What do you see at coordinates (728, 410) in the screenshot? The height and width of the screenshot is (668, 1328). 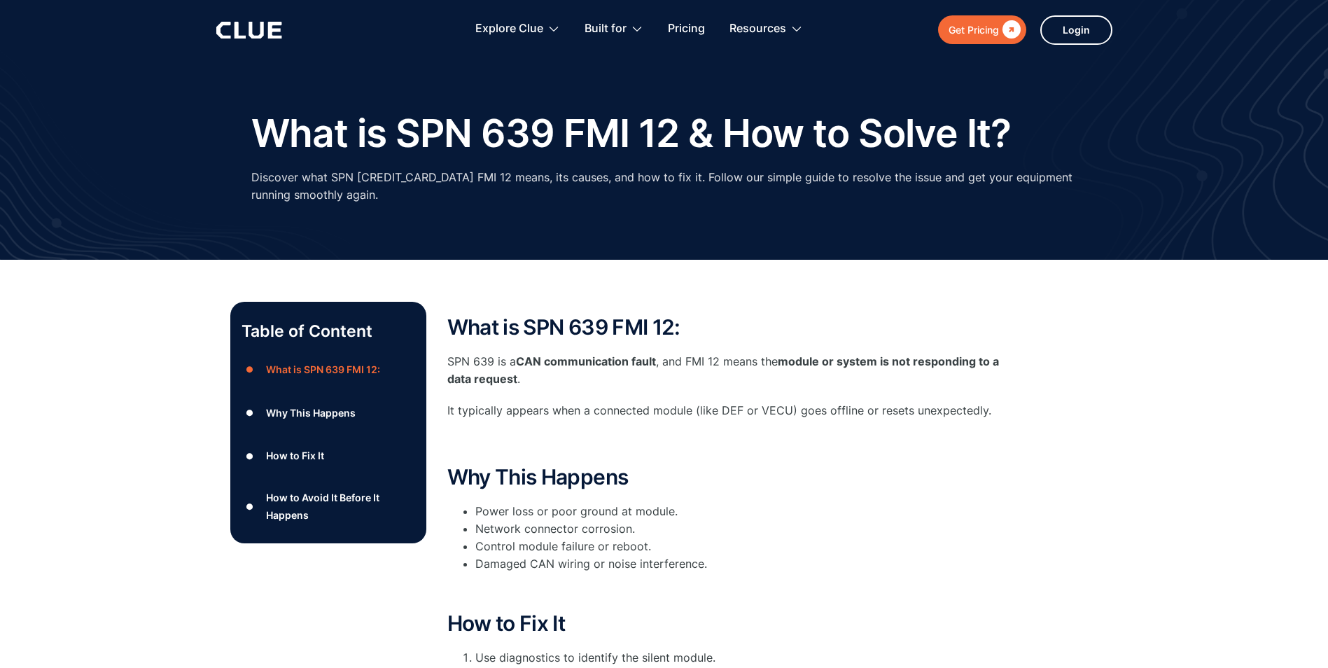 I see `p: It typically appears when a connected module (like DEF or VECU) goes offline or resets unexpectedly.` at bounding box center [728, 410].